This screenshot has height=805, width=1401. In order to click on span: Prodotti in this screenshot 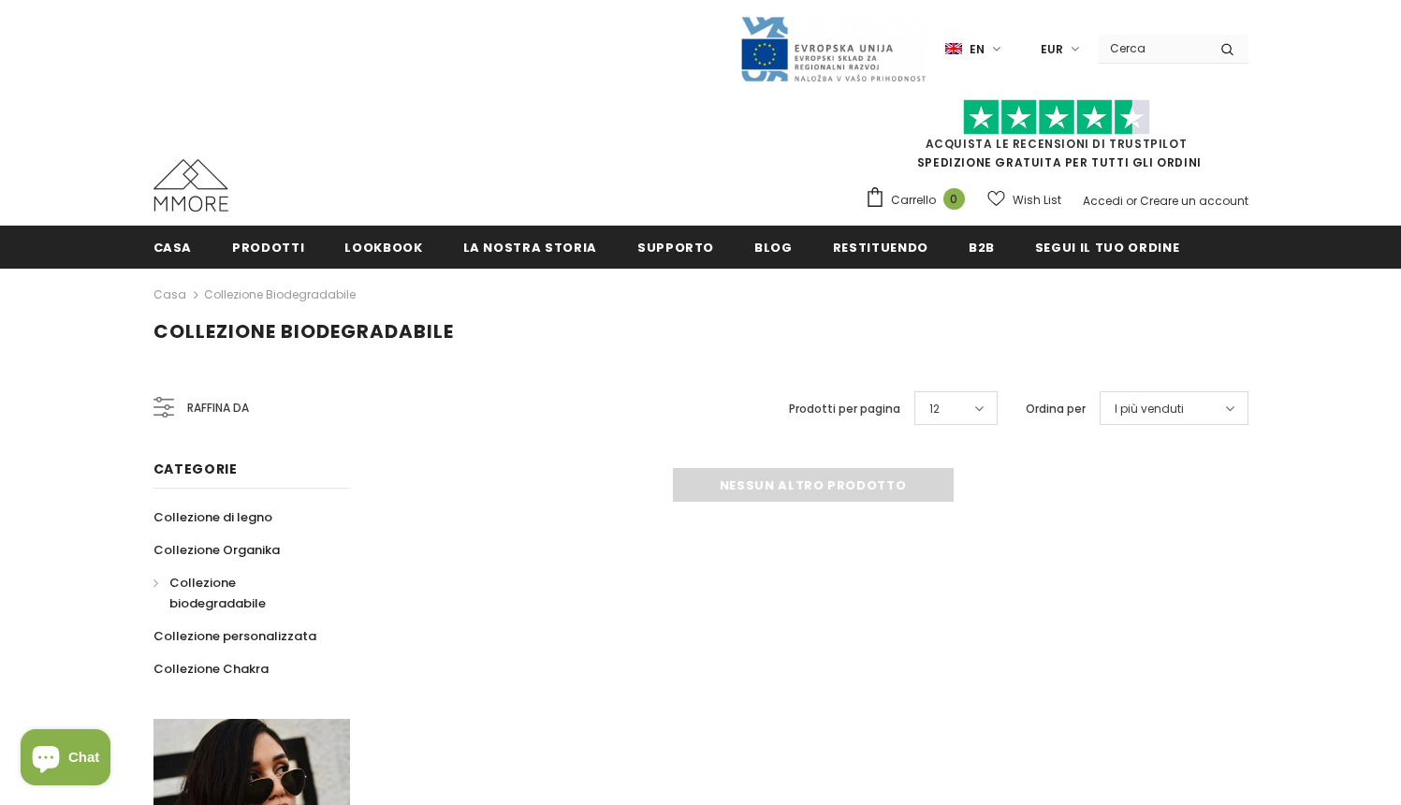, I will do `click(268, 247)`.